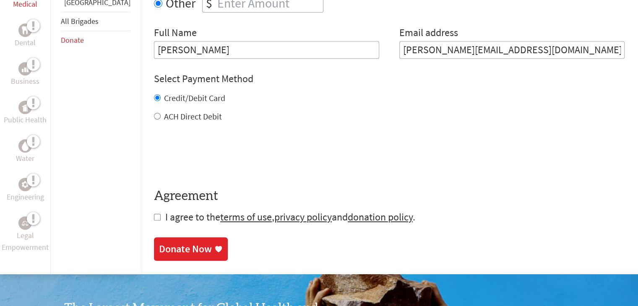  Describe the element at coordinates (193, 116) in the screenshot. I see `label: ACH Direct Debit` at that location.